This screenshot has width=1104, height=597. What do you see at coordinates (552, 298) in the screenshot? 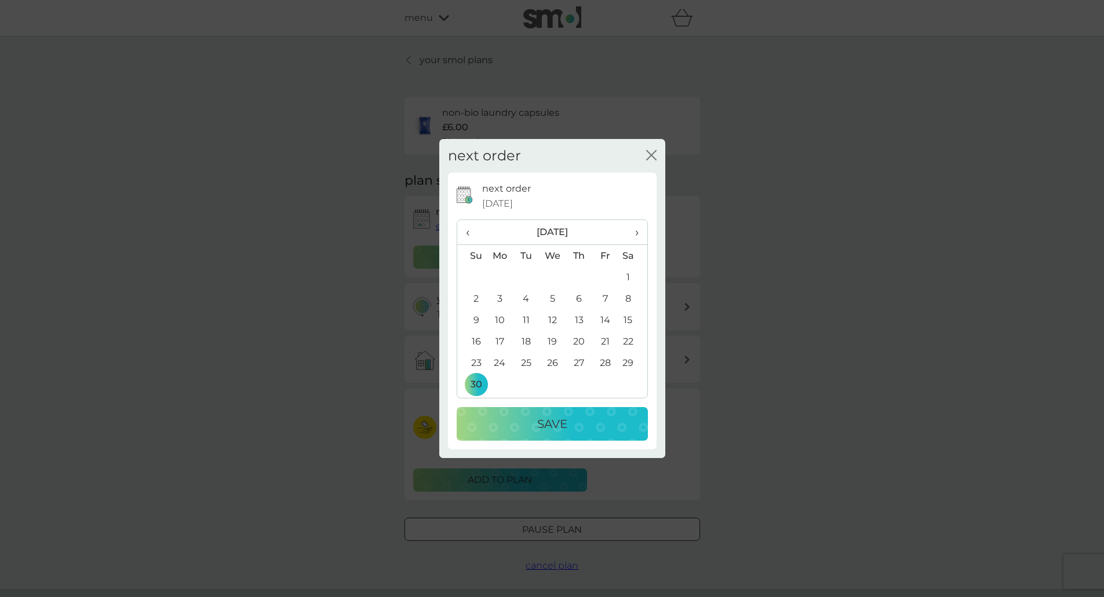
I see `td: 5` at bounding box center [552, 298].